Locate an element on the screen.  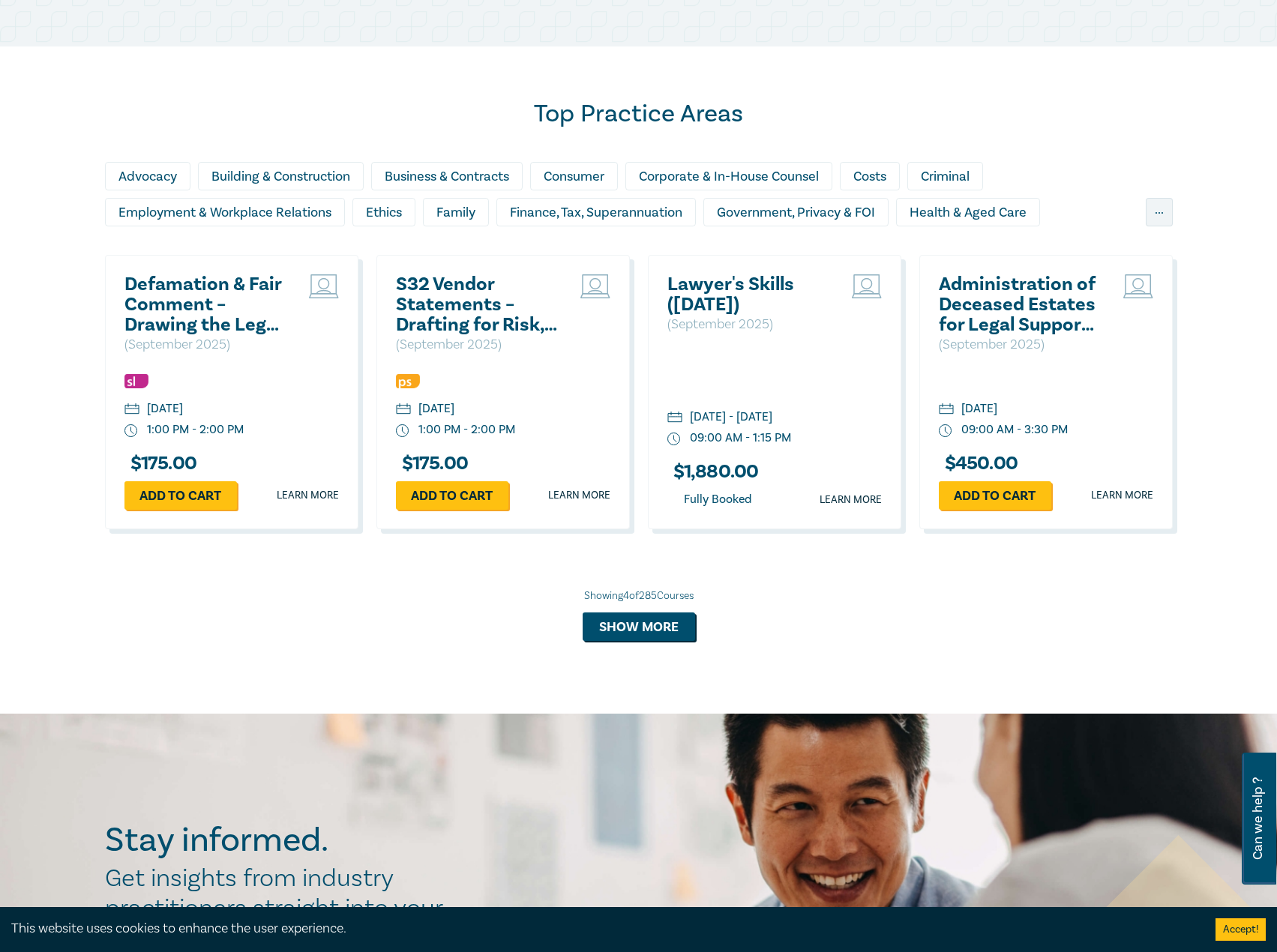
span: Can we help ? is located at coordinates (1257, 819).